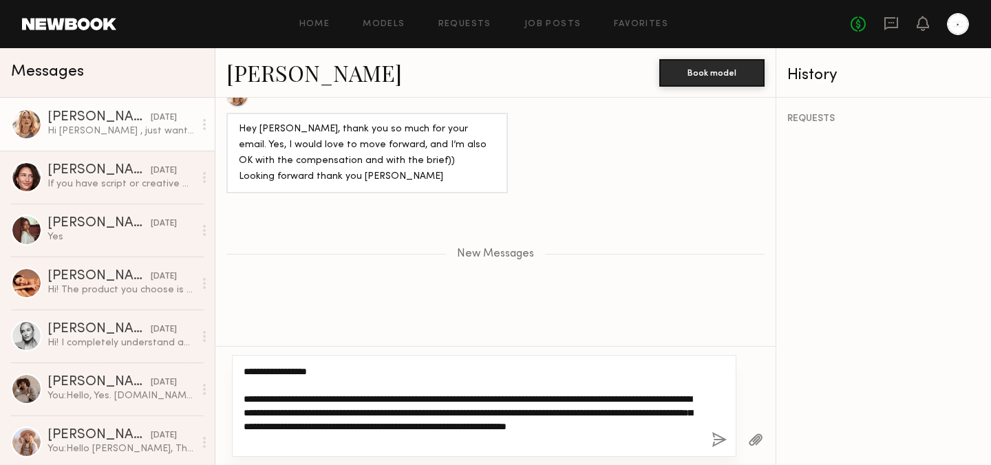 The height and width of the screenshot is (465, 991). Describe the element at coordinates (553, 24) in the screenshot. I see `a: Job Posts` at that location.